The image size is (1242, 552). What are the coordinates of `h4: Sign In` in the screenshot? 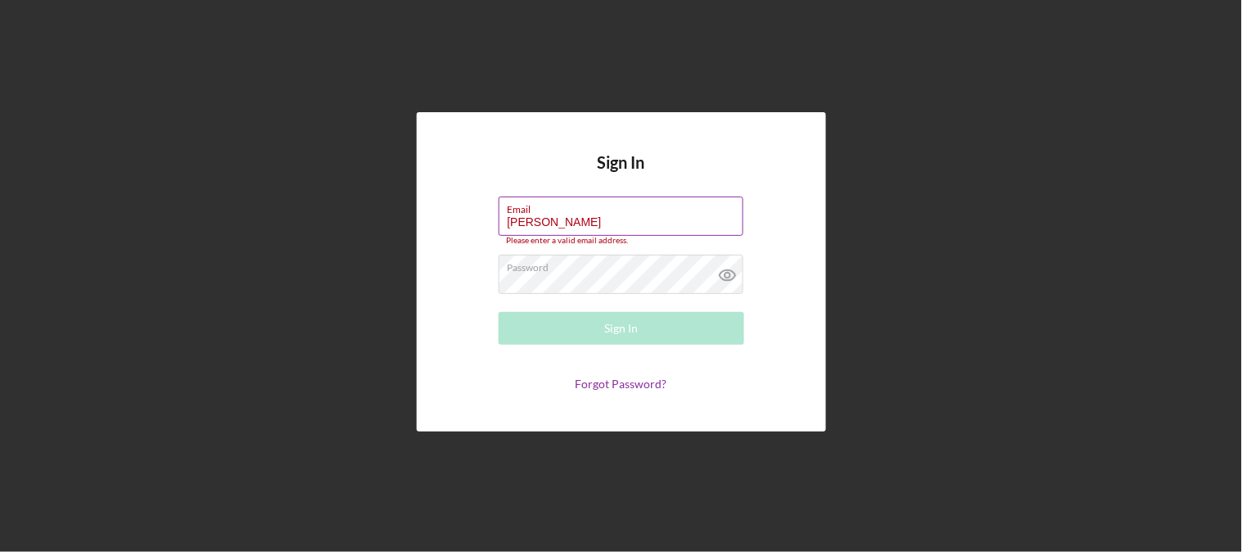 It's located at (621, 174).